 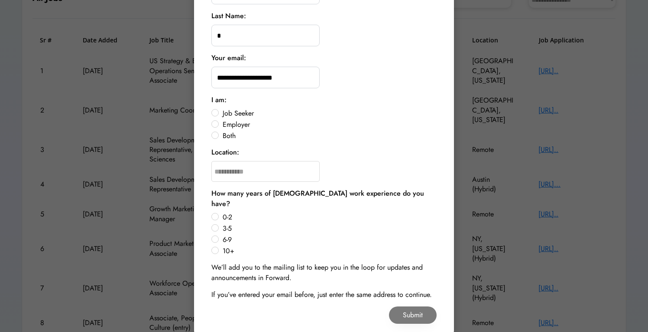 What do you see at coordinates (229, 58) in the screenshot?
I see `div: Your email:` at bounding box center [229, 58].